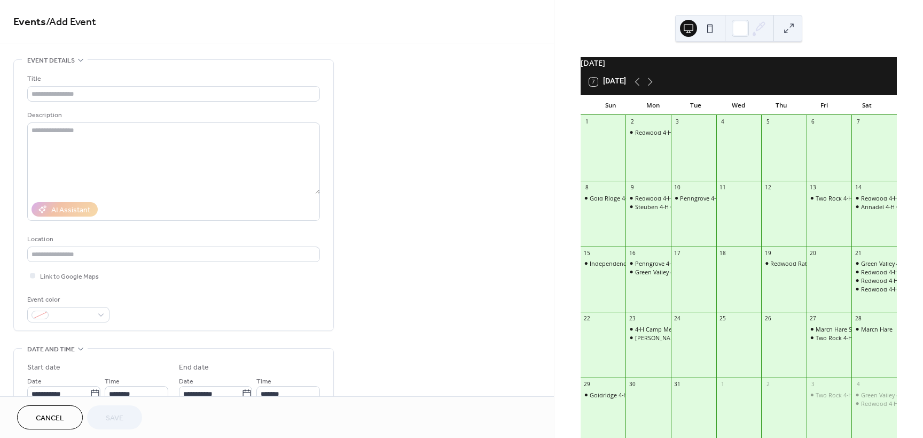 The image size is (923, 438). I want to click on div: 28, so click(859, 318).